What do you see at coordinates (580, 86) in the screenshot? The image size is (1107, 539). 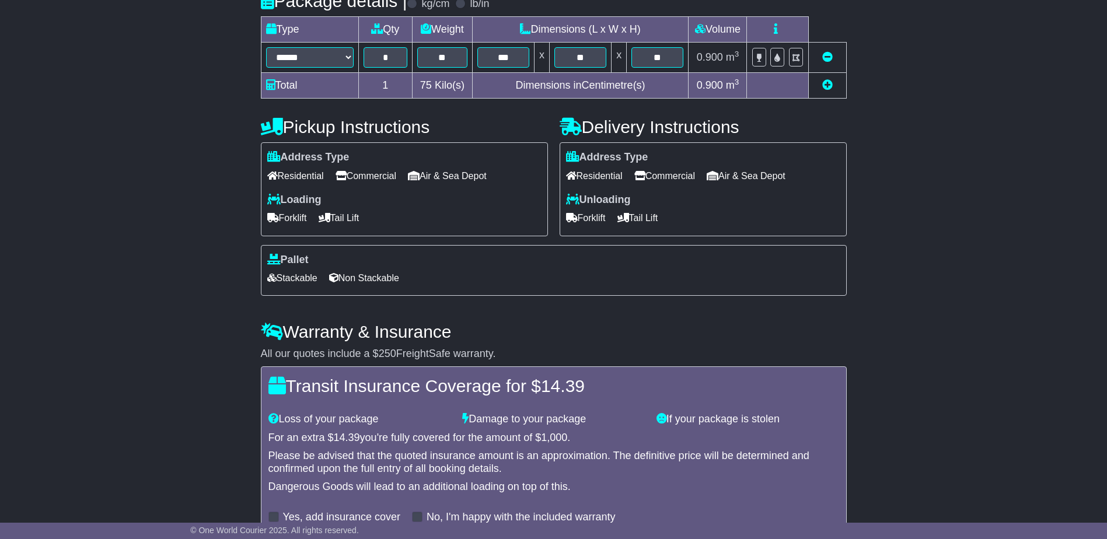 I see `td: Dimensions in Centimetre(s)` at bounding box center [580, 86].